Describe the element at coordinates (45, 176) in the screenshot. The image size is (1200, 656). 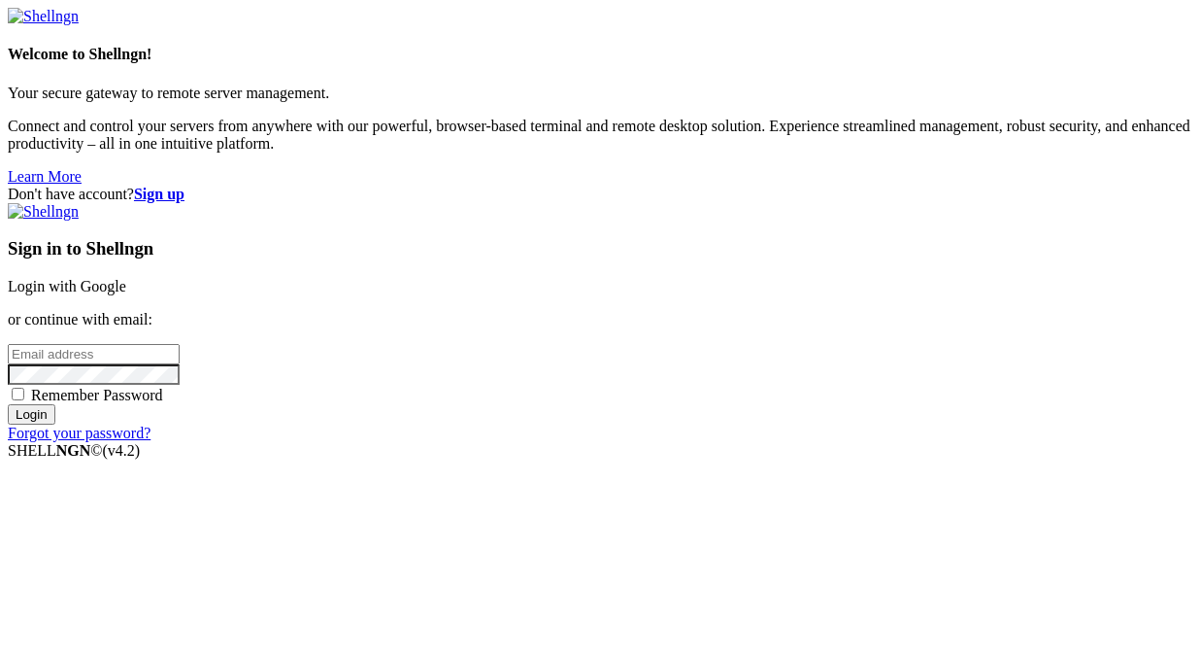
I see `a: Learn More` at that location.